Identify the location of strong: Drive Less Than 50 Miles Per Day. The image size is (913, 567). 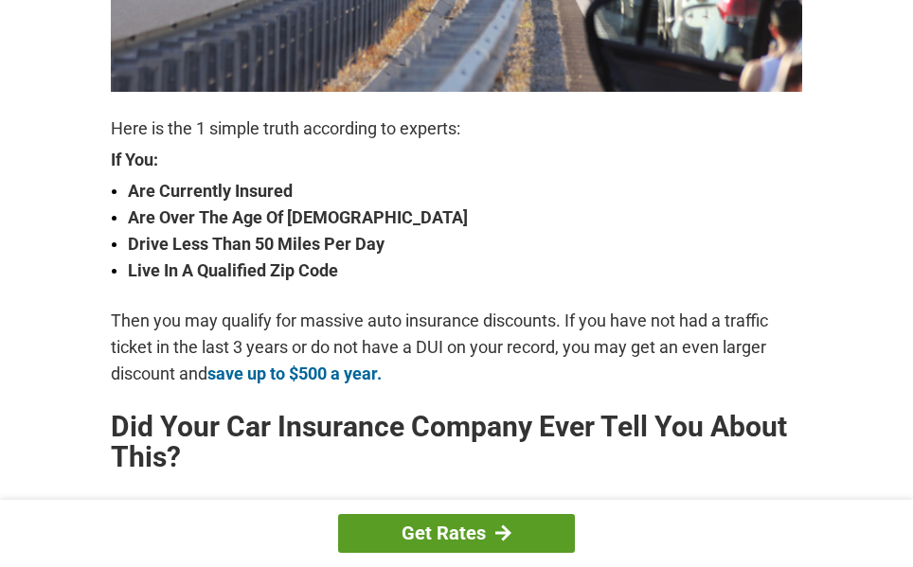
(465, 244).